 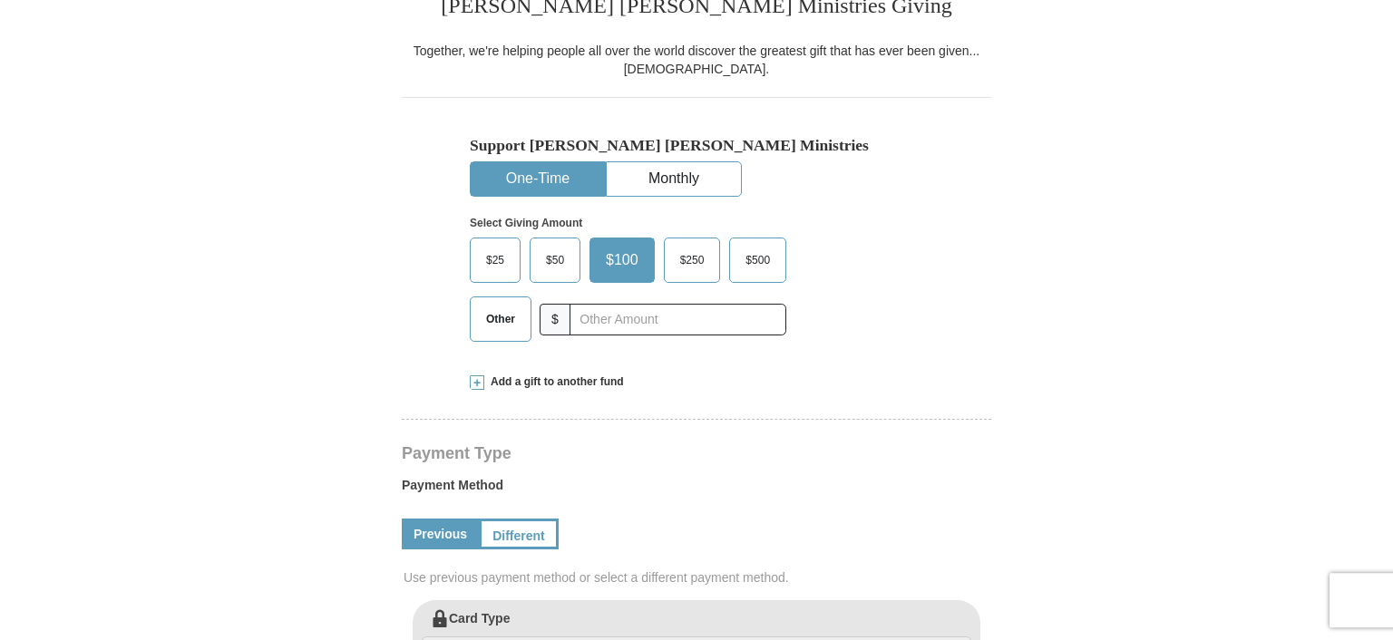 I want to click on button: Monthly, so click(x=674, y=179).